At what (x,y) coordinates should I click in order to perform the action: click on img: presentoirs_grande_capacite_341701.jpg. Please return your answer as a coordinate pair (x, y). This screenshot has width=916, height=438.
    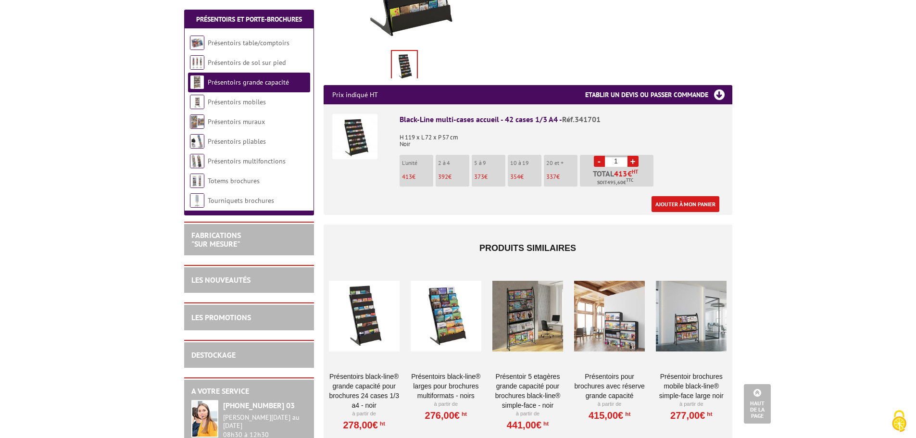
    Looking at the image, I should click on (404, 66).